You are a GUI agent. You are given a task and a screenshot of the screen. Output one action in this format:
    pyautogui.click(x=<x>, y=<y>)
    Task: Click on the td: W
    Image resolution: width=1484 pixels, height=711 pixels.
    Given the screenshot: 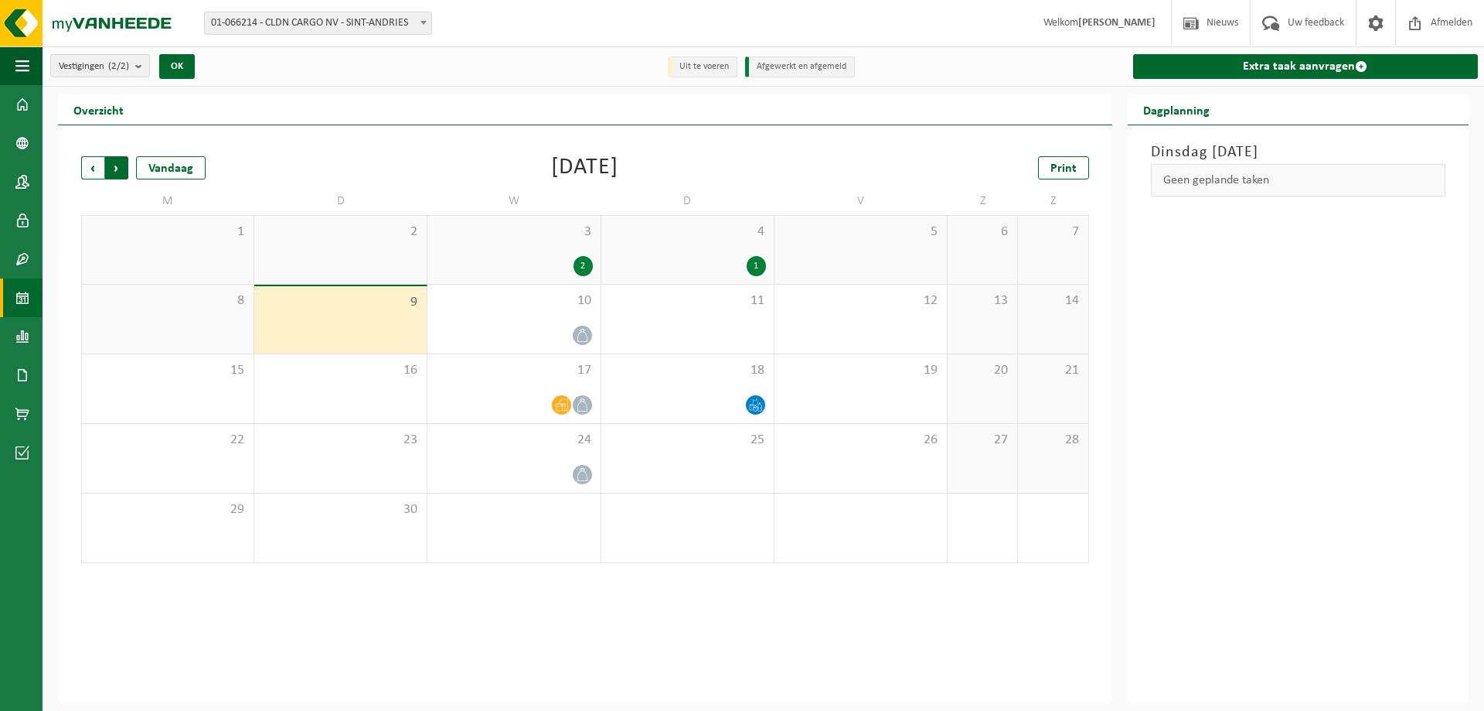 What is the action you would take?
    pyautogui.click(x=514, y=201)
    